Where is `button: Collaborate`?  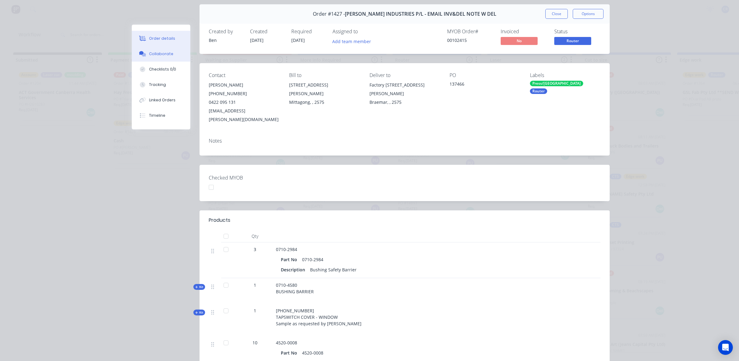
button: Collaborate is located at coordinates (161, 54).